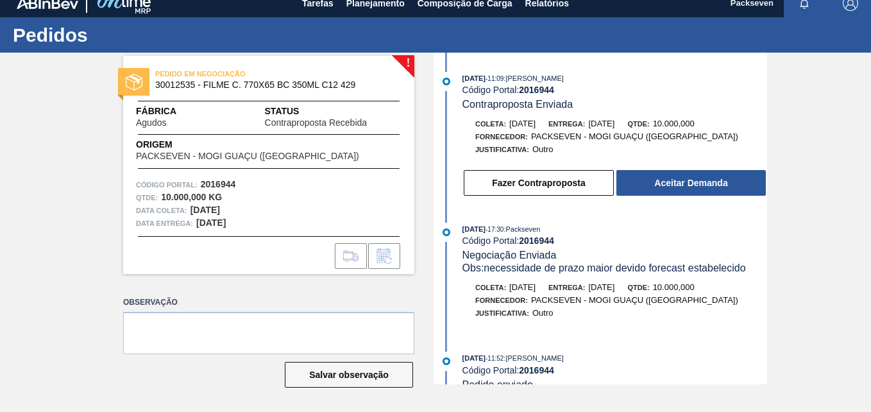 The width and height of the screenshot is (871, 412). What do you see at coordinates (126, 35) in the screenshot?
I see `h1: Pedidos` at bounding box center [126, 35].